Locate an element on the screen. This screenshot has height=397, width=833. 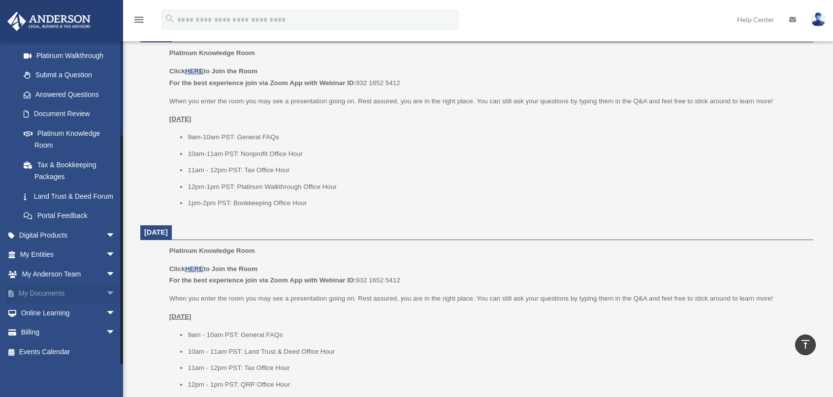
a: My Anderson Teamarrow_drop_down is located at coordinates (68, 274).